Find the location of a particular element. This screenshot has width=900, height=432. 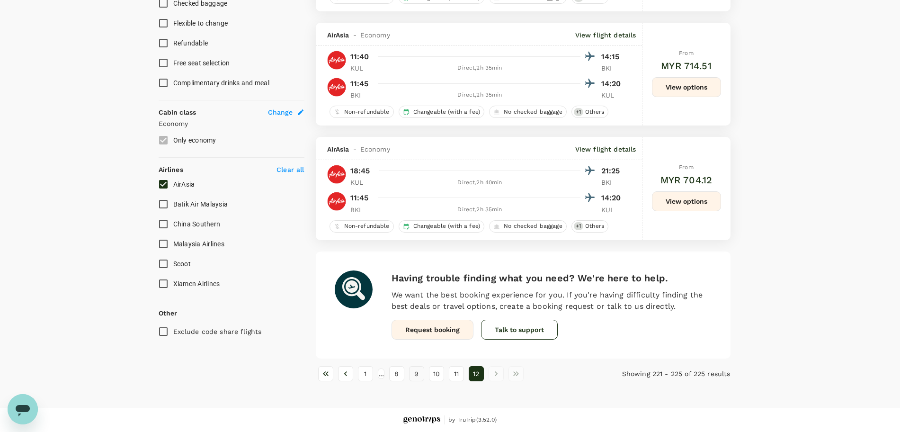

span: Flexible to change is located at coordinates (201, 23).